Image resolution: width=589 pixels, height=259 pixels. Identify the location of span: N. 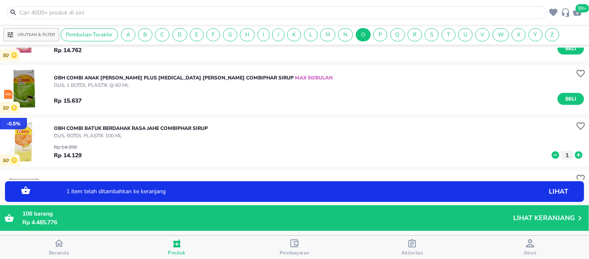
(346, 35).